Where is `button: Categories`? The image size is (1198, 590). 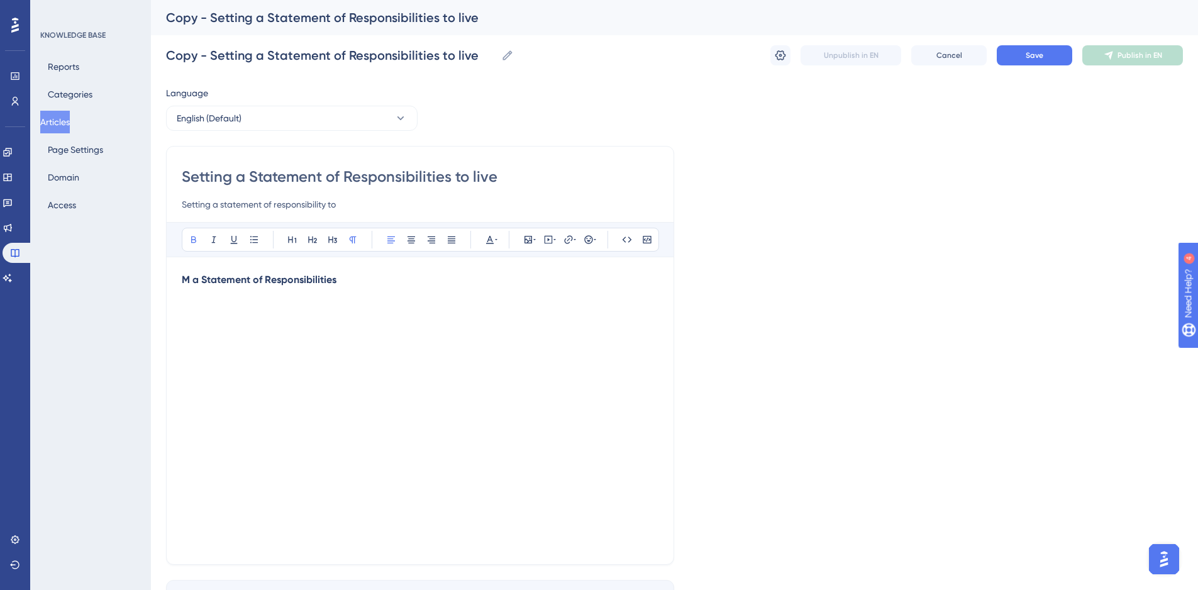
button: Categories is located at coordinates (70, 94).